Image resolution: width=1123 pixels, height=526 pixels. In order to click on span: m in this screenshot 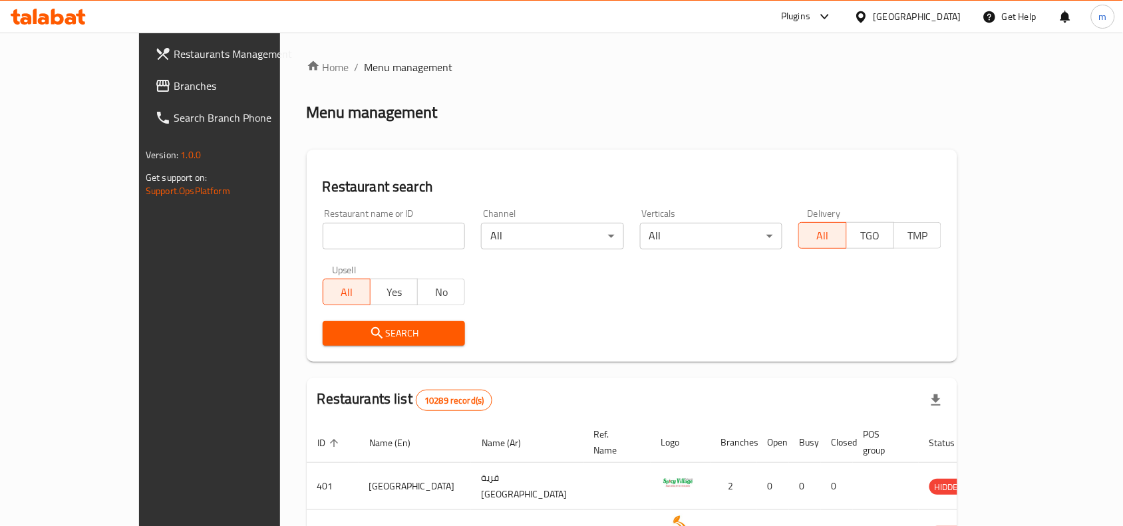, I will do `click(1103, 17)`.